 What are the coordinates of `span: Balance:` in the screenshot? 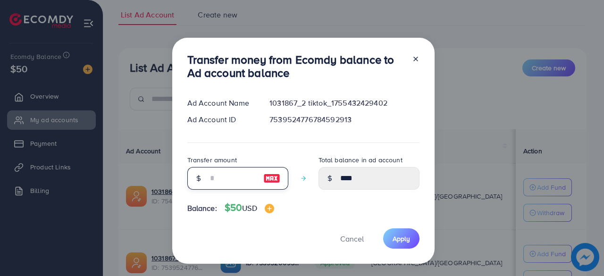 It's located at (202, 208).